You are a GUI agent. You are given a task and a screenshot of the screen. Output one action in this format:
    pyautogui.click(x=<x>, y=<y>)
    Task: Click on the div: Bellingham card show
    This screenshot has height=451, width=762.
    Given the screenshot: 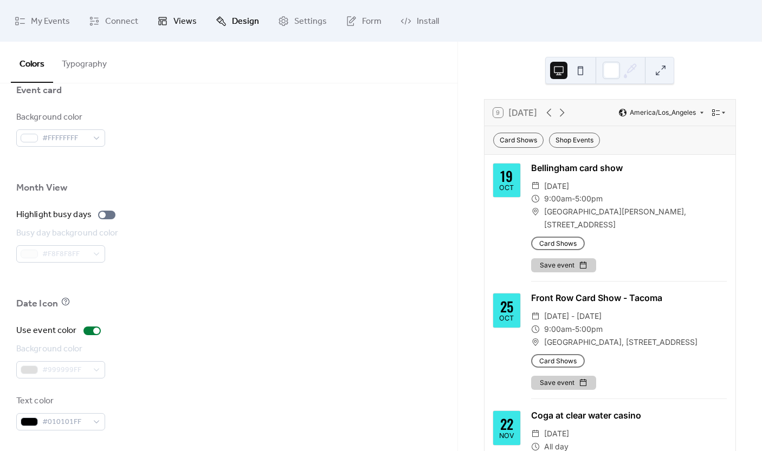 What is the action you would take?
    pyautogui.click(x=629, y=168)
    